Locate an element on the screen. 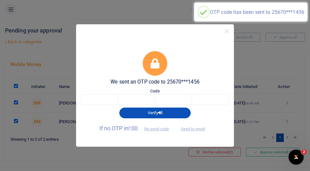 Image resolution: width=310 pixels, height=171 pixels. span: 2 is located at coordinates (304, 152).